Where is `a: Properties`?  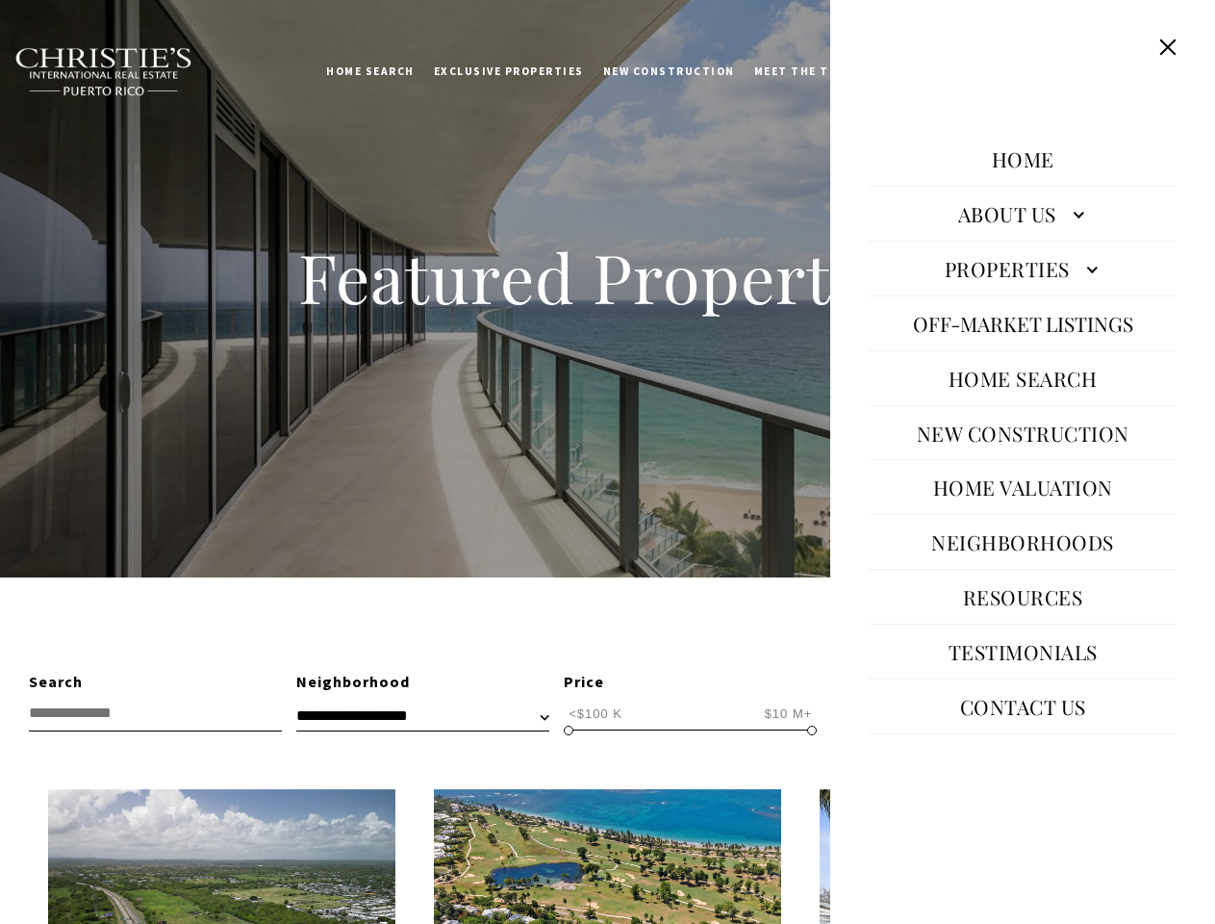 a: Properties is located at coordinates (1023, 268).